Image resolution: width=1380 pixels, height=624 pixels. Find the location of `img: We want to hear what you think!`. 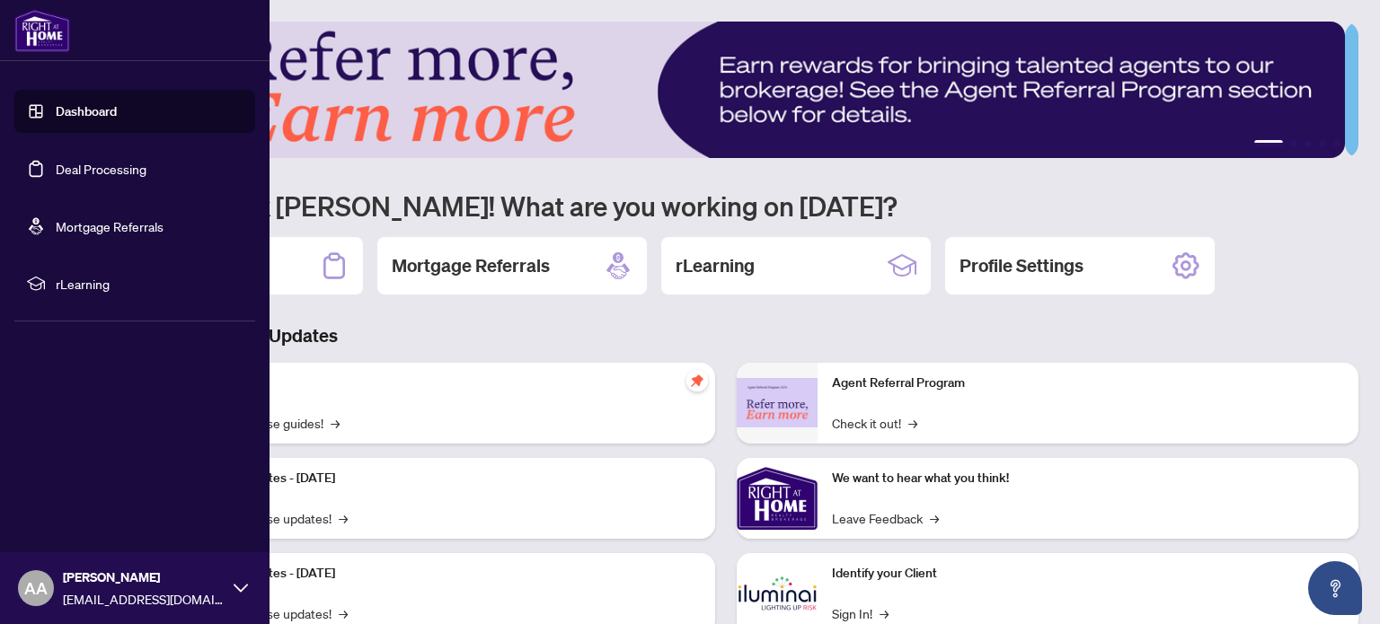

img: We want to hear what you think! is located at coordinates (777, 499).